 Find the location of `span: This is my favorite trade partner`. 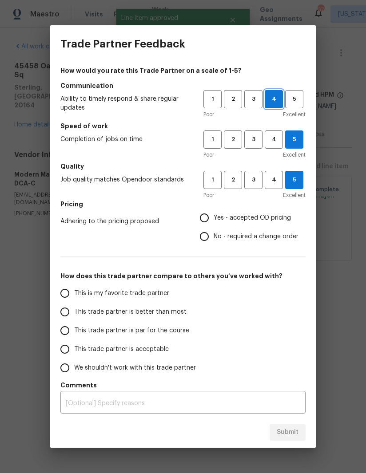

span: This is my favorite trade partner is located at coordinates (122, 293).